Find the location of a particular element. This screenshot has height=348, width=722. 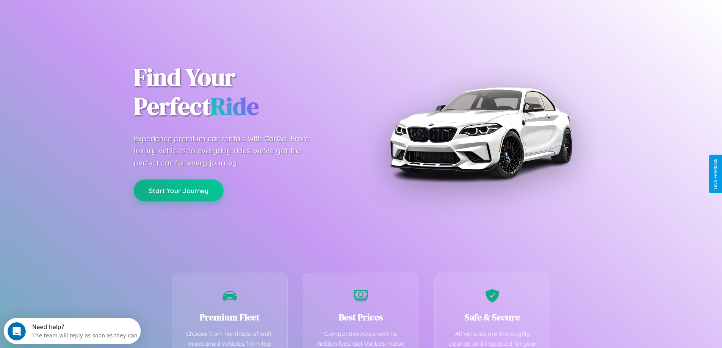

div: Give Feedback is located at coordinates (715, 174).